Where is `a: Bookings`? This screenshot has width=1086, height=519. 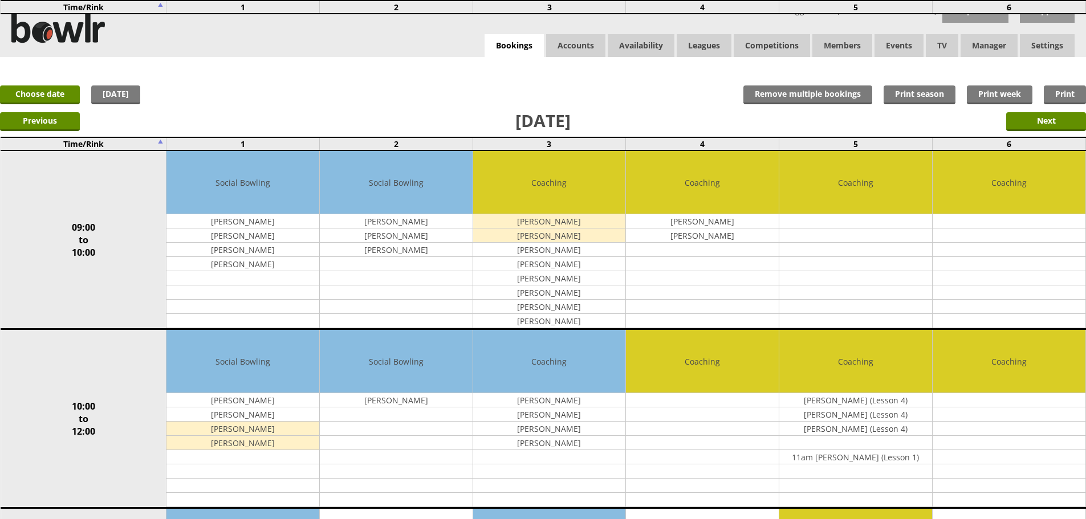 a: Bookings is located at coordinates (514, 46).